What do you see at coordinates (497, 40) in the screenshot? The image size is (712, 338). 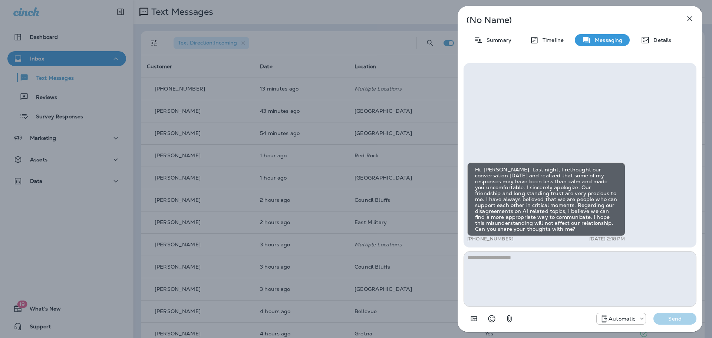 I see `p: Summary` at bounding box center [497, 40].